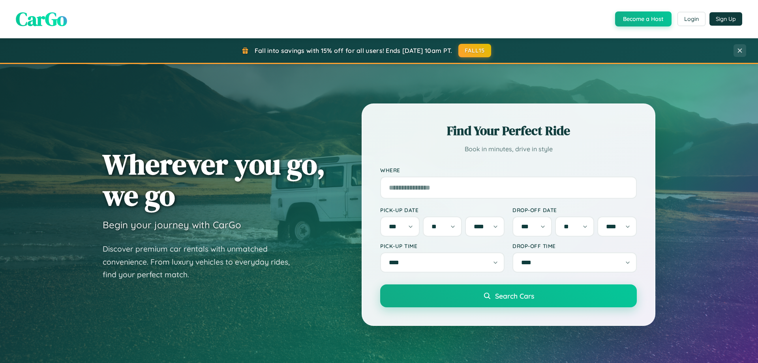 The width and height of the screenshot is (758, 363). I want to click on p: Discover premium car rentals with unmatched convenience. From luxury vehicles to everyday rides, ..., so click(201, 262).